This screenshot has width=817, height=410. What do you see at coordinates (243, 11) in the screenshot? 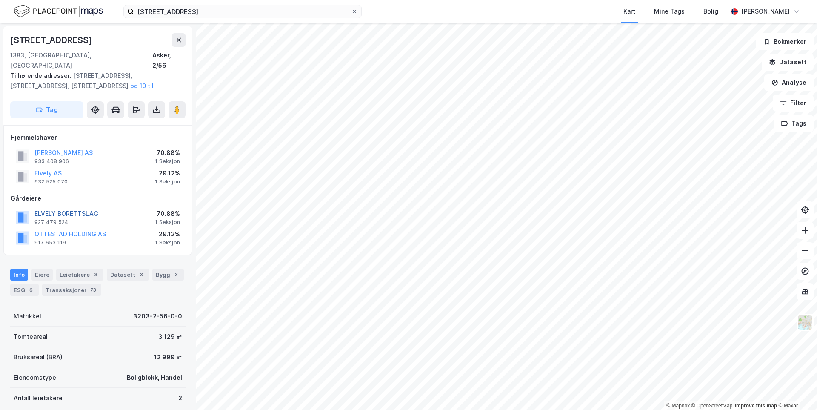
I see `input: Søk på adresse, matrikkel, gårdeiere, leietakere eller personer` at bounding box center [243, 11].